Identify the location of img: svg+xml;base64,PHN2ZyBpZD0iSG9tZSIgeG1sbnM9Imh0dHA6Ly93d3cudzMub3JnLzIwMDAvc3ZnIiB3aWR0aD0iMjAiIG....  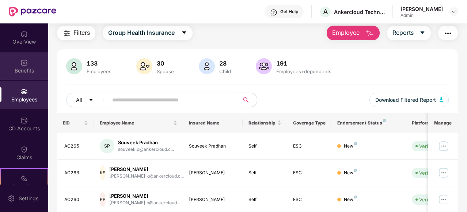
(24, 34).